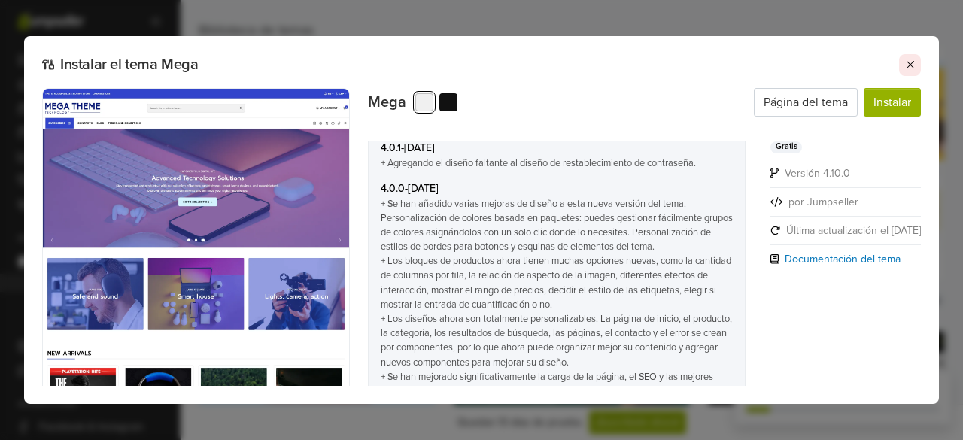 This screenshot has width=963, height=440. What do you see at coordinates (817, 173) in the screenshot?
I see `span: Versión 4.10.0` at bounding box center [817, 173].